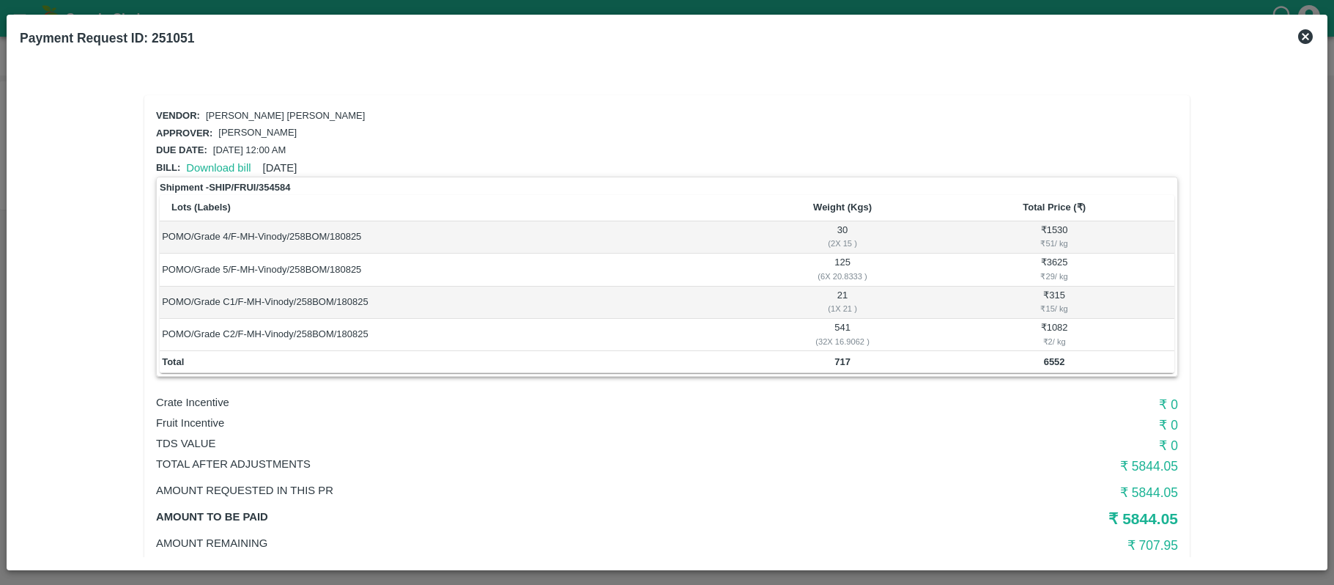 The height and width of the screenshot is (585, 1334). Describe the element at coordinates (842, 270) in the screenshot. I see `td: 125` at that location.